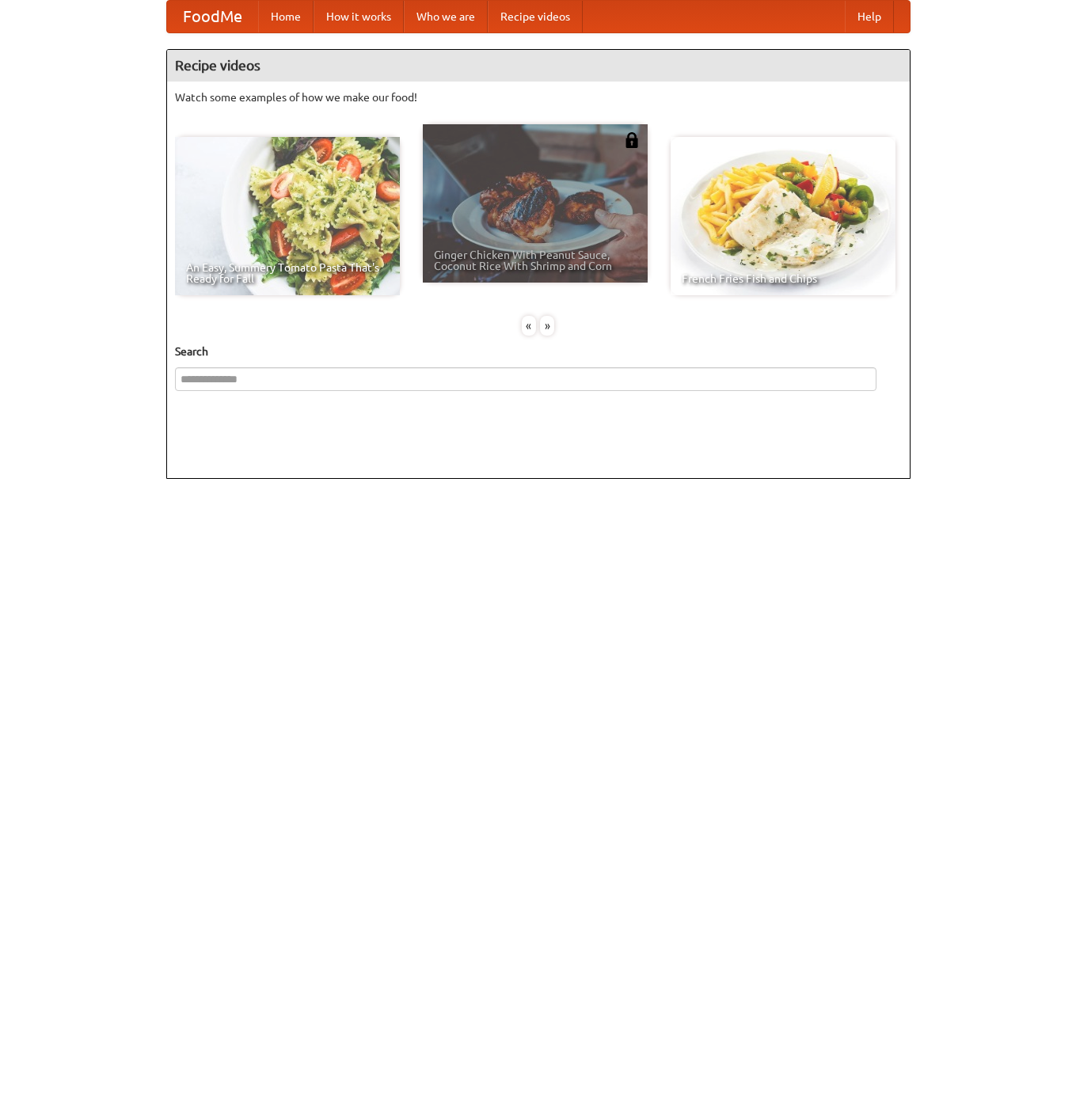  I want to click on a: Home, so click(286, 17).